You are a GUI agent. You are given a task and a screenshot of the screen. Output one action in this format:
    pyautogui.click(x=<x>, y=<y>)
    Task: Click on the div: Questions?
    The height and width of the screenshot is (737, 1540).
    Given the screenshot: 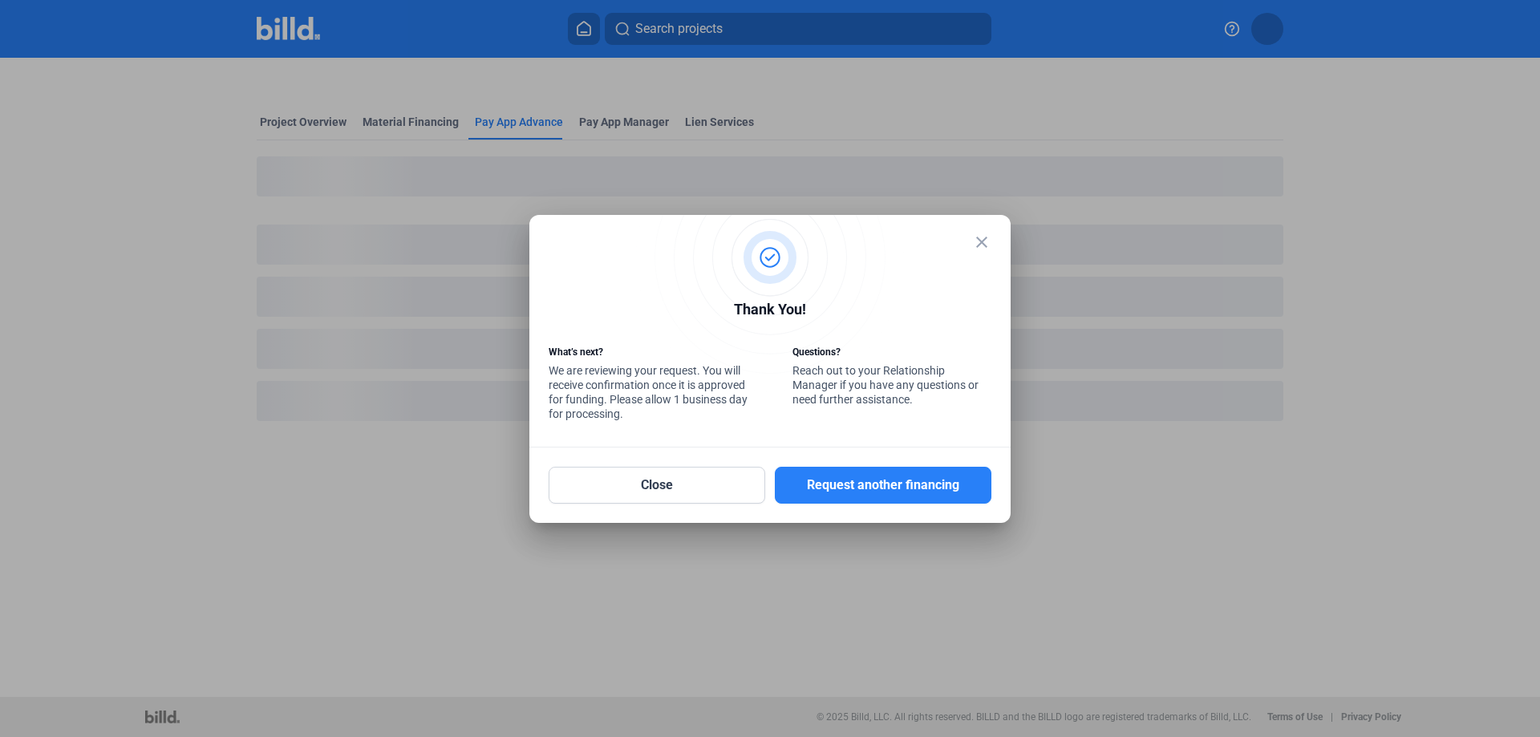 What is the action you would take?
    pyautogui.click(x=892, y=354)
    